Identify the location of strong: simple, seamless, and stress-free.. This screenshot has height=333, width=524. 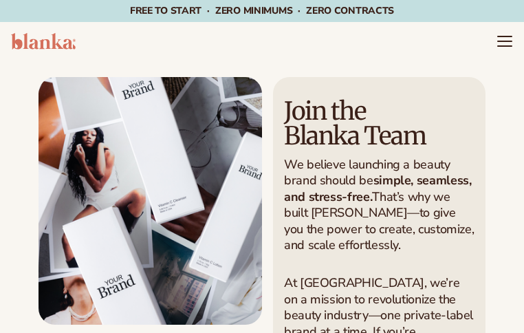
(378, 188).